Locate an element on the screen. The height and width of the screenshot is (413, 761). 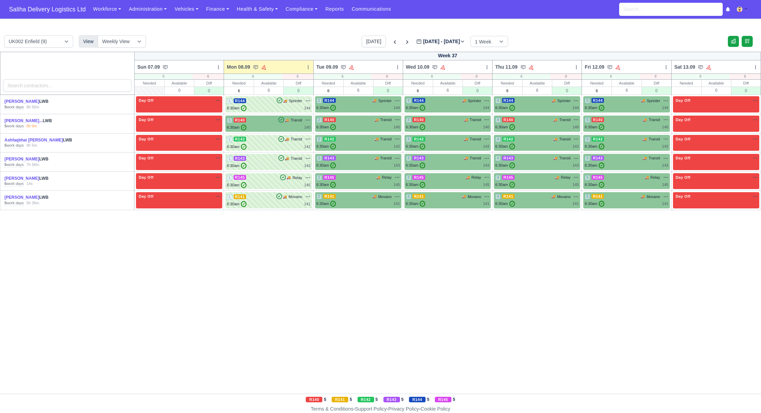
span: R143 is located at coordinates (329, 158).